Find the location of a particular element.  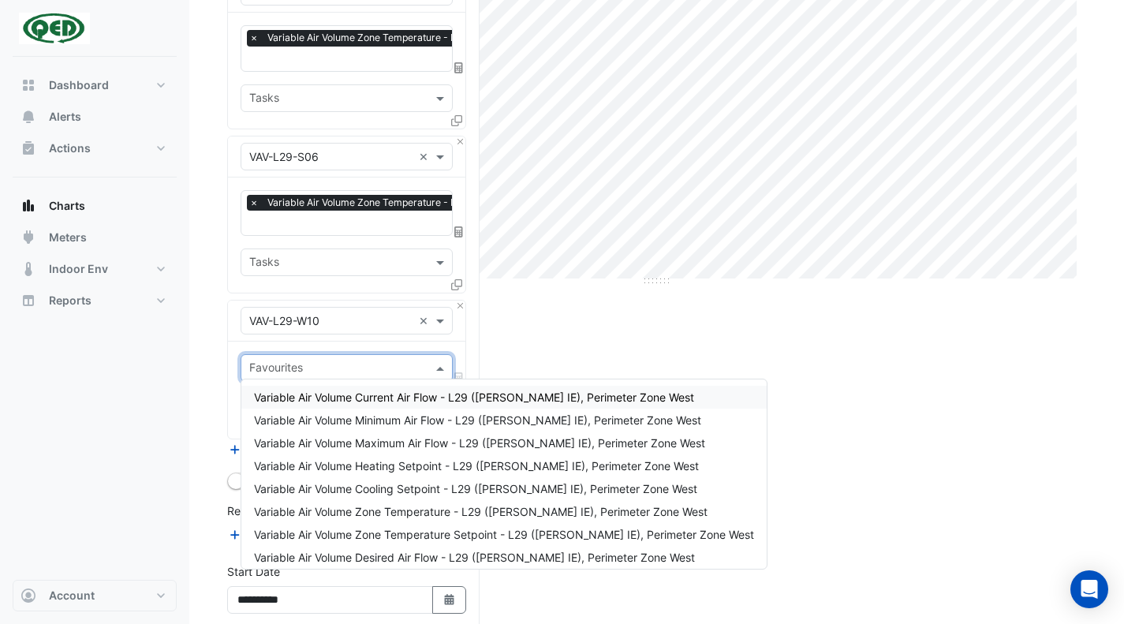

app-icon: Dashboard is located at coordinates (28, 85).